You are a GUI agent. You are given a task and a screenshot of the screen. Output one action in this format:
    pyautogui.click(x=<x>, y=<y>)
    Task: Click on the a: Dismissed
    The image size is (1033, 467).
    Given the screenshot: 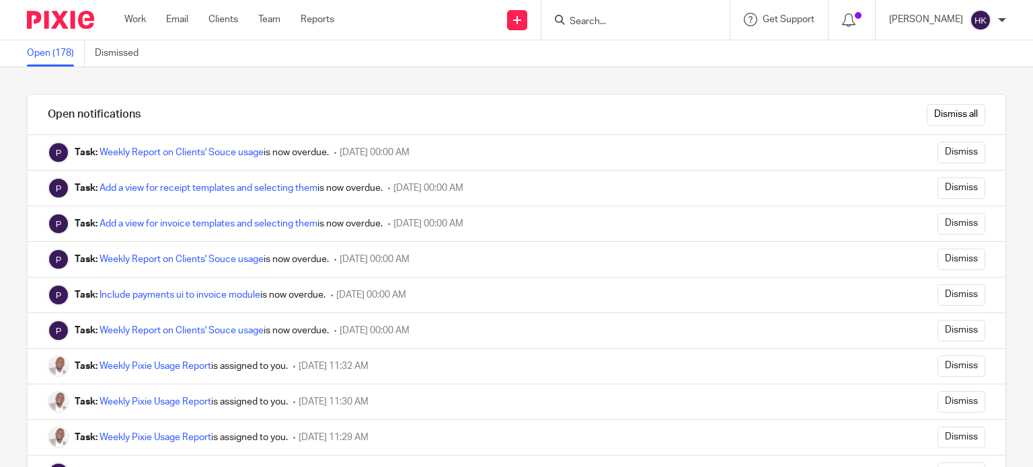 What is the action you would take?
    pyautogui.click(x=122, y=53)
    